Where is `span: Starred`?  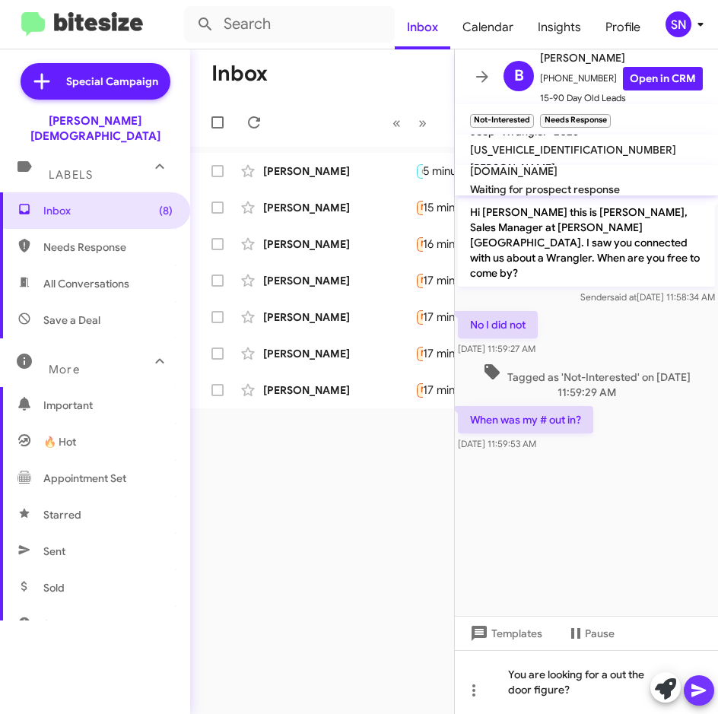 span: Starred is located at coordinates (62, 515).